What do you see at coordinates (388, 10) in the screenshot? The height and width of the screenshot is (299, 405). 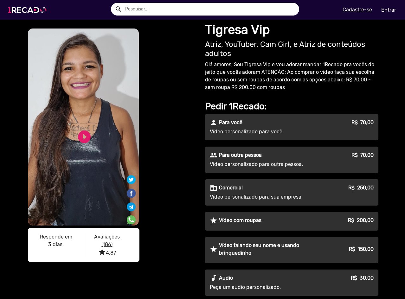 I see `a: Entrar` at bounding box center [388, 10].